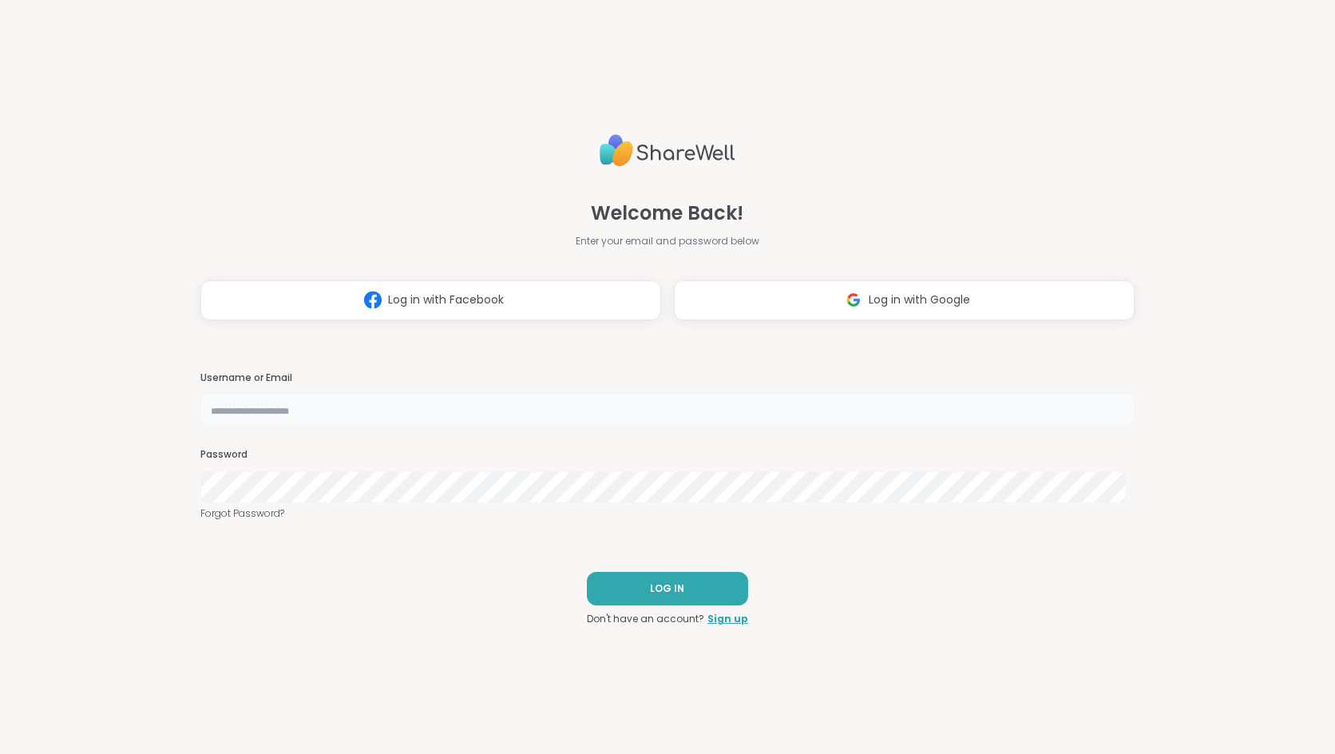 This screenshot has height=754, width=1335. Describe the element at coordinates (904, 300) in the screenshot. I see `button: Log in with Google` at that location.